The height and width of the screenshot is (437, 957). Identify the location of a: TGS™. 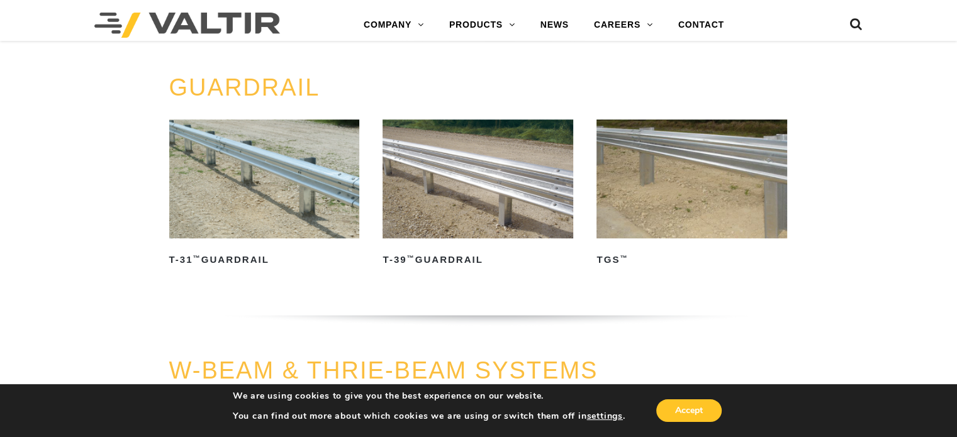
(691, 194).